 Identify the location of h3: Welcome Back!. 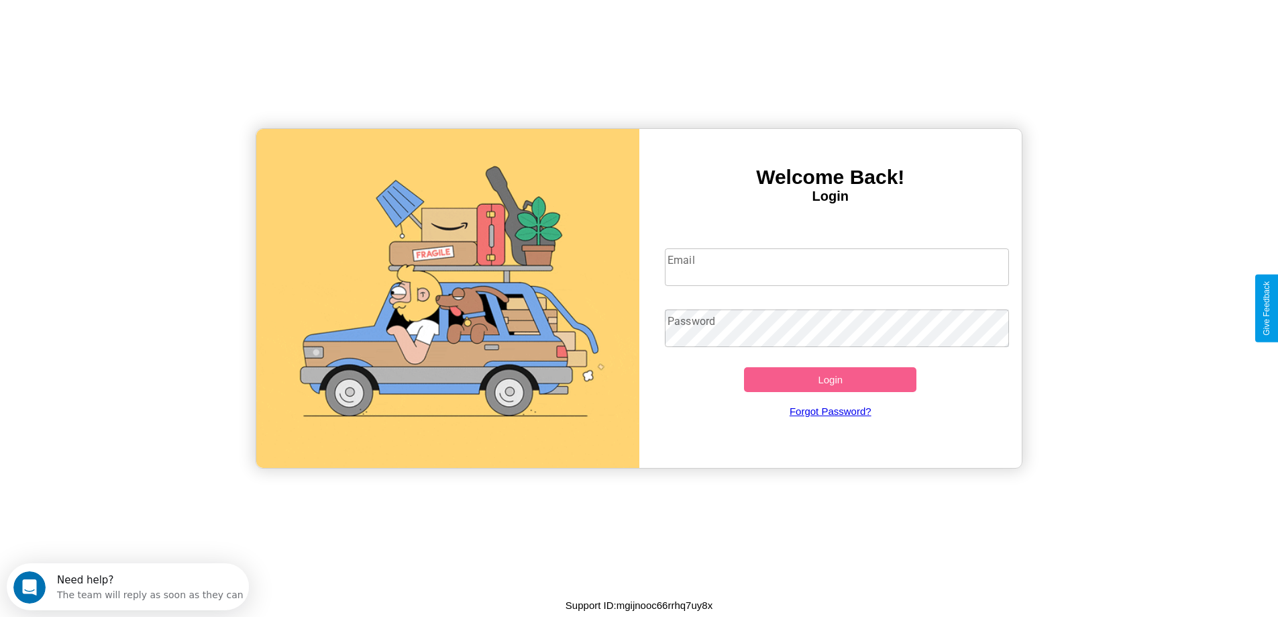
(831, 177).